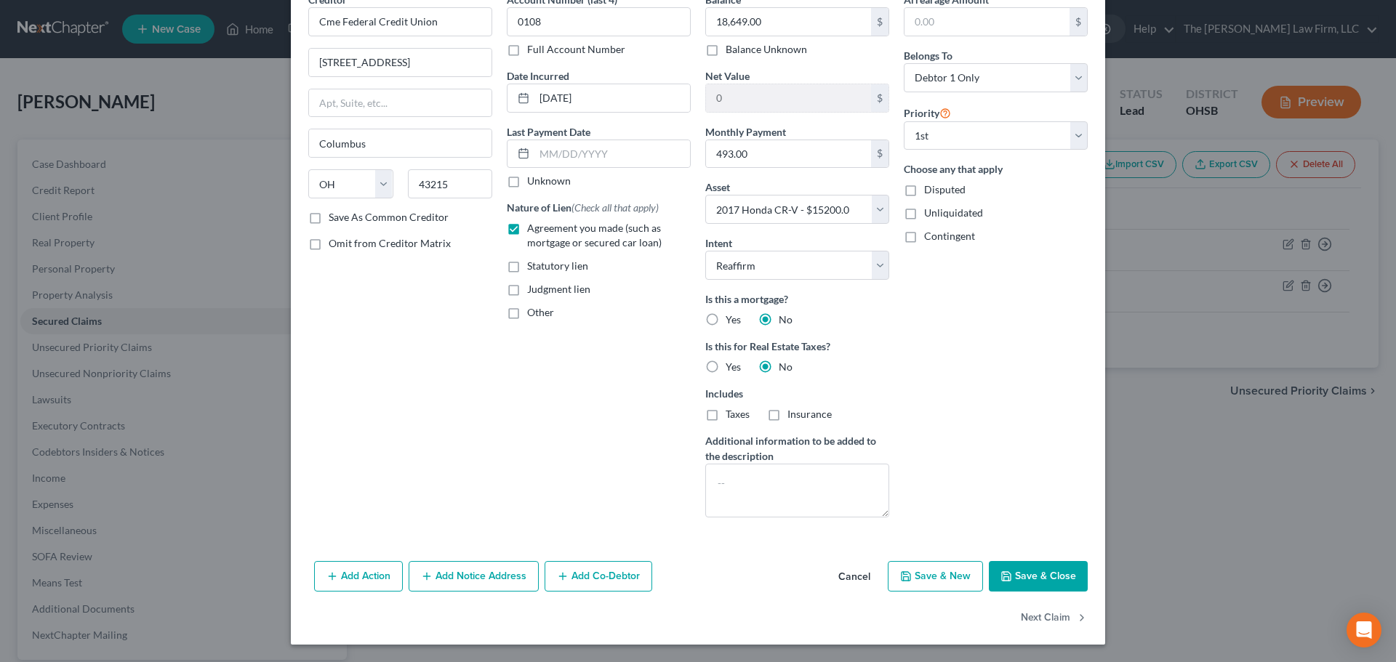 This screenshot has width=1396, height=662. I want to click on label: Balance Unknown, so click(766, 49).